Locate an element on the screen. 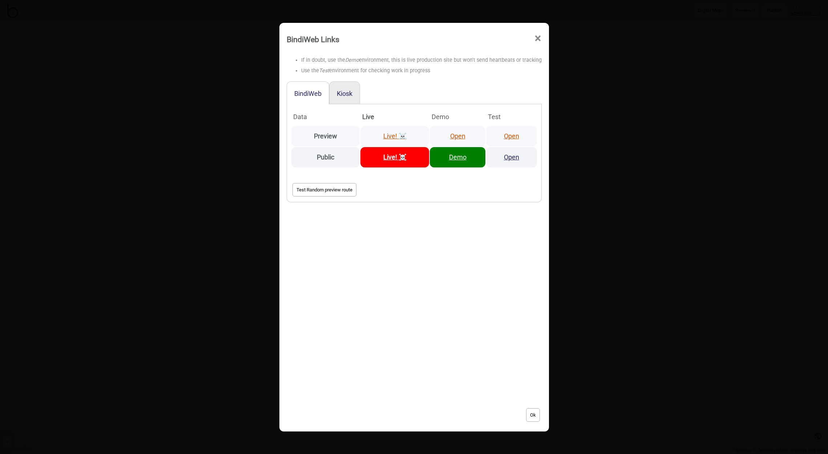  th: Demo is located at coordinates (457, 117).